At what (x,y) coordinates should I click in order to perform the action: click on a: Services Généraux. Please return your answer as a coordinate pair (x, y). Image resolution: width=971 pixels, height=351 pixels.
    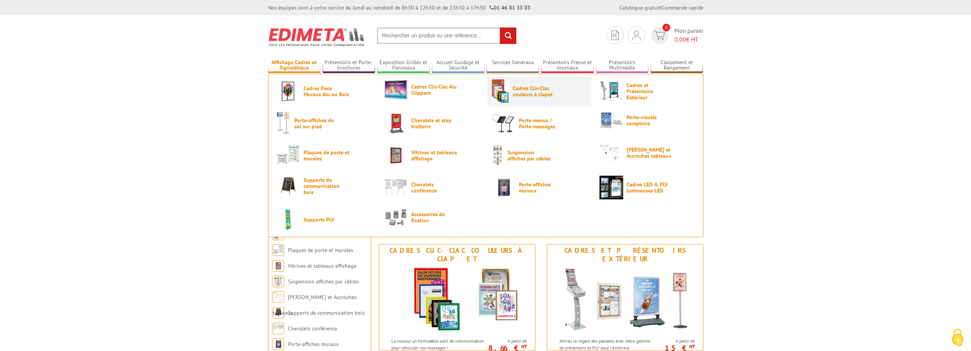
    Looking at the image, I should click on (513, 65).